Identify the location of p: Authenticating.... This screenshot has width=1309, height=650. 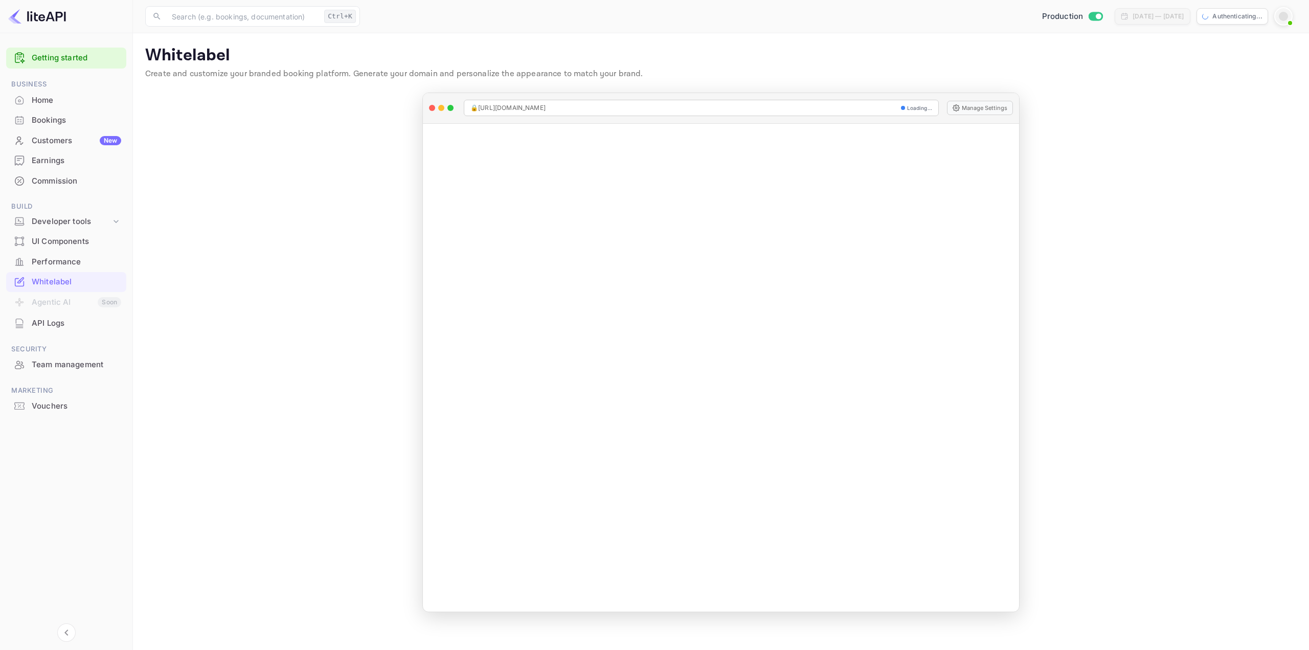
(1237, 16).